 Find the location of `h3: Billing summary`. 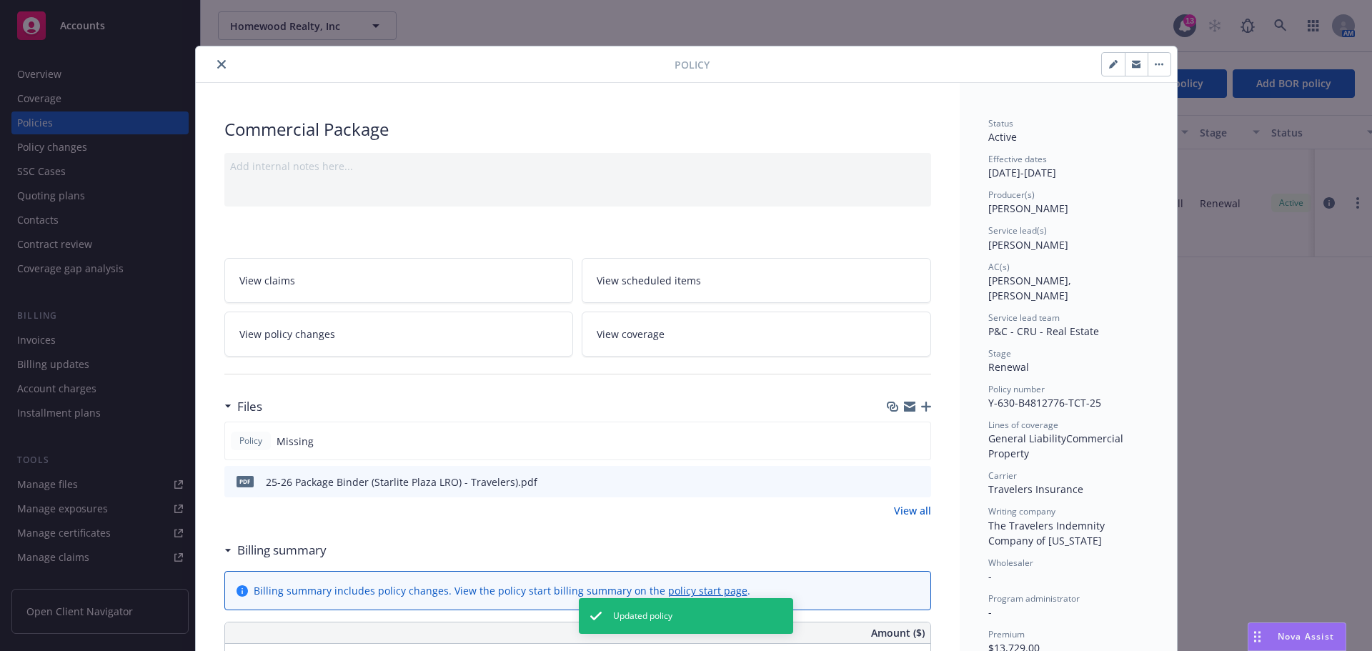

h3: Billing summary is located at coordinates (281, 550).